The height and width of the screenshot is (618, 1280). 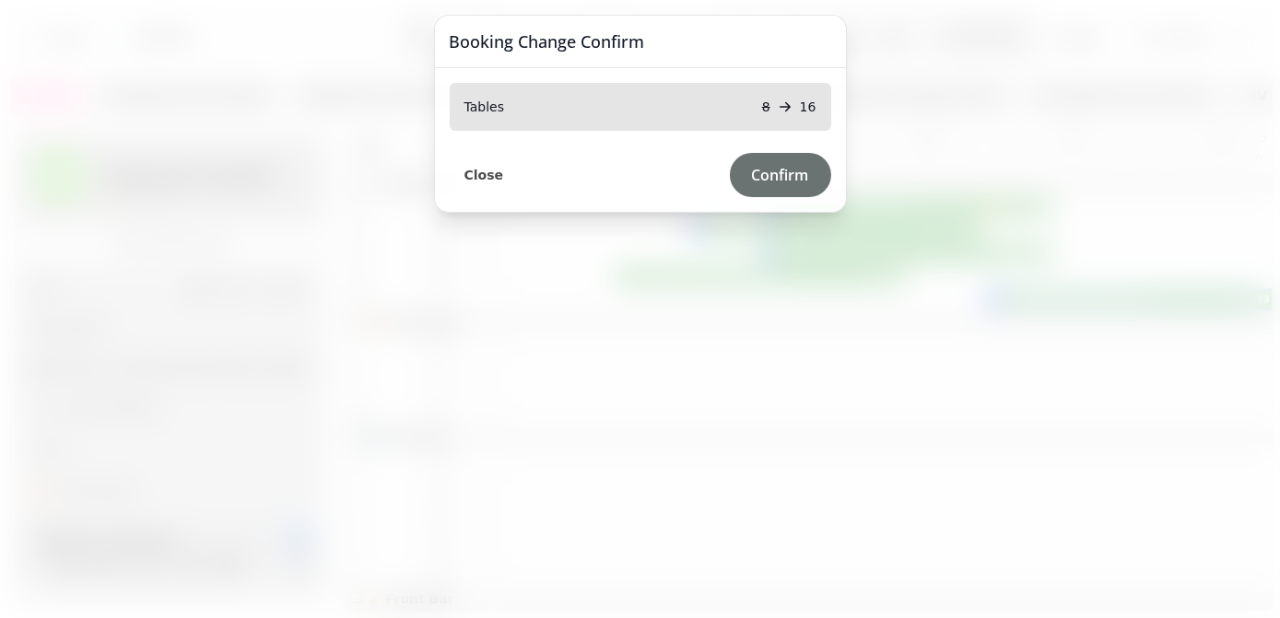 I want to click on p: 16, so click(x=808, y=107).